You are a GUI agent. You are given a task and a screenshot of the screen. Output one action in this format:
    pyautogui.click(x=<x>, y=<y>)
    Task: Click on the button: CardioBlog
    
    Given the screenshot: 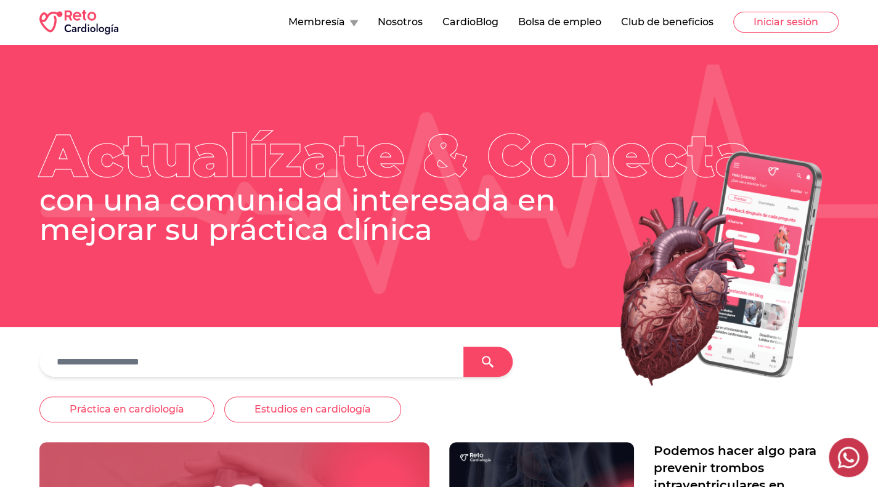 What is the action you would take?
    pyautogui.click(x=470, y=22)
    